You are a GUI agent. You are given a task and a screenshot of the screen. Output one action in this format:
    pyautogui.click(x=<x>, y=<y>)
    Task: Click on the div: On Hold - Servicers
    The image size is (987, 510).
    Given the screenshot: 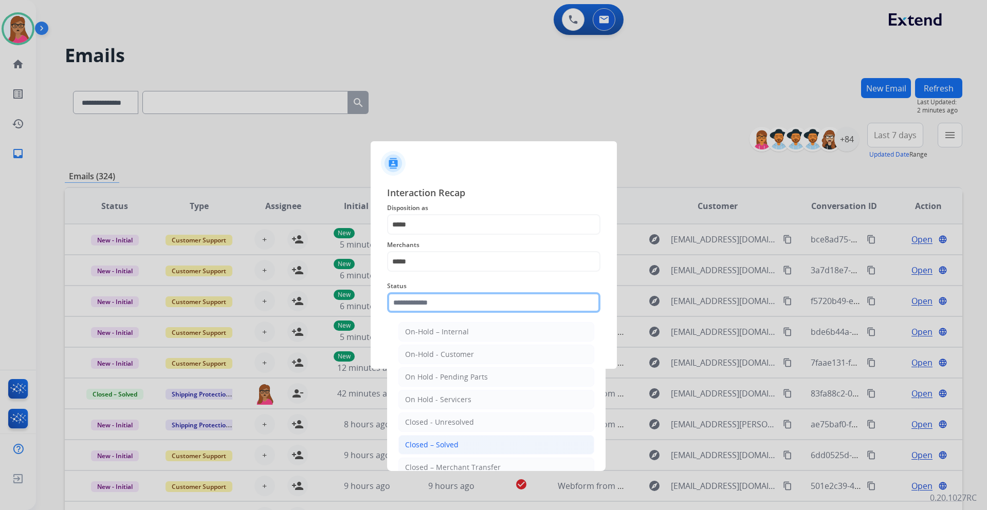 What is the action you would take?
    pyautogui.click(x=438, y=400)
    